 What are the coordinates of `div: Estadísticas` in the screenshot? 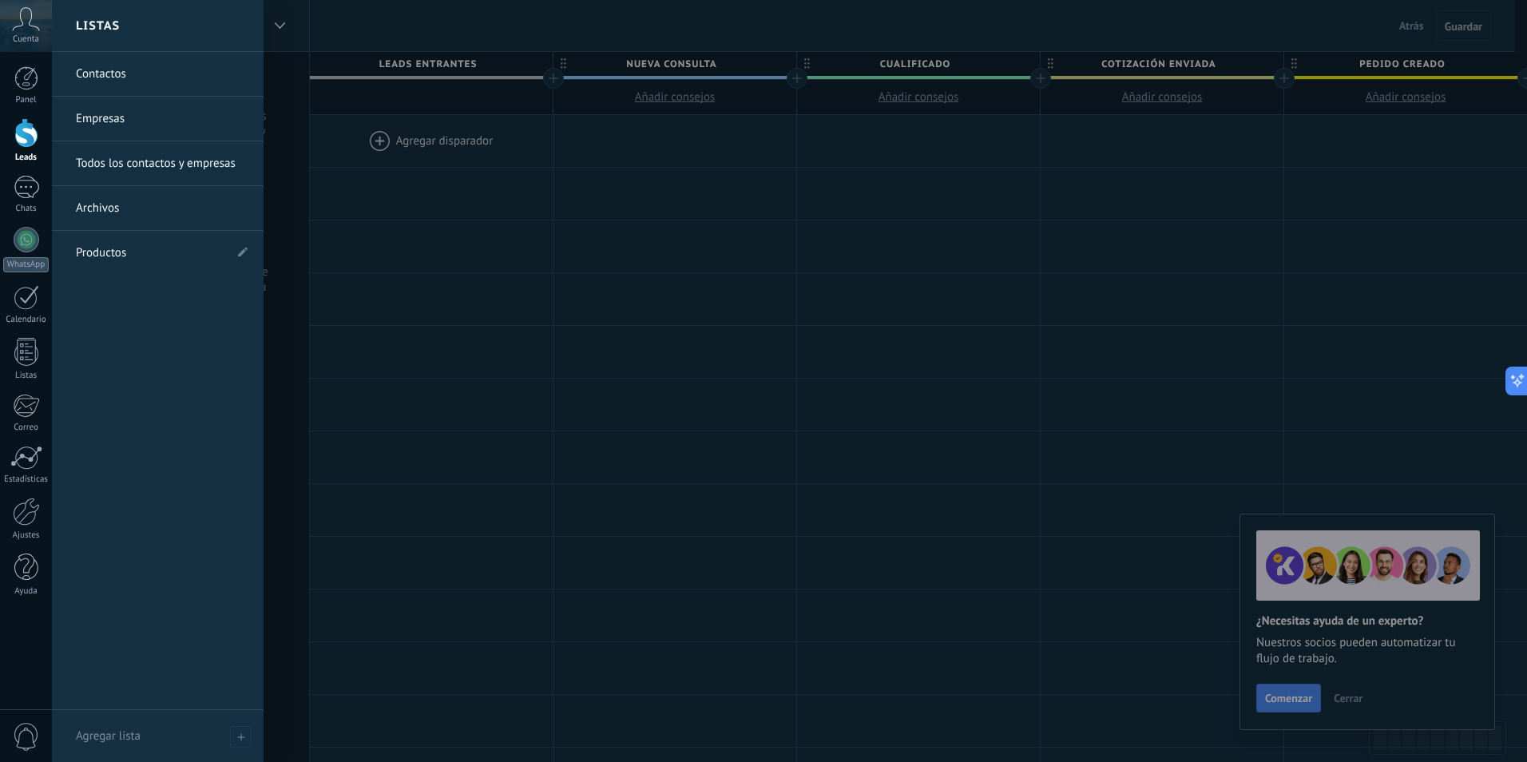 It's located at (26, 479).